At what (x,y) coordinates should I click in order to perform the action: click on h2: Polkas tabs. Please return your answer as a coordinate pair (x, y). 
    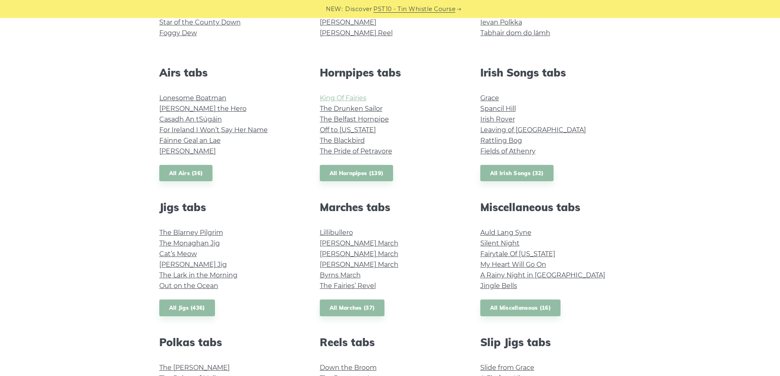
    Looking at the image, I should click on (230, 342).